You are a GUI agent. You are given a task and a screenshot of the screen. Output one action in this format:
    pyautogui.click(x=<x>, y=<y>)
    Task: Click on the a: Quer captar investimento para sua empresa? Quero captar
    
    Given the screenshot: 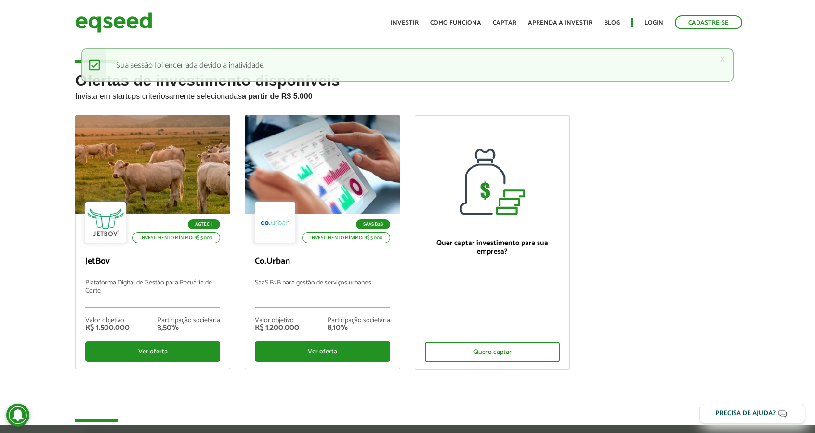 What is the action you would take?
    pyautogui.click(x=493, y=242)
    